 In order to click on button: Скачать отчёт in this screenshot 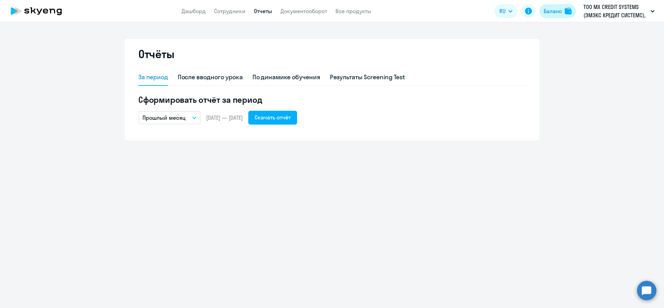, I will do `click(273, 118)`.